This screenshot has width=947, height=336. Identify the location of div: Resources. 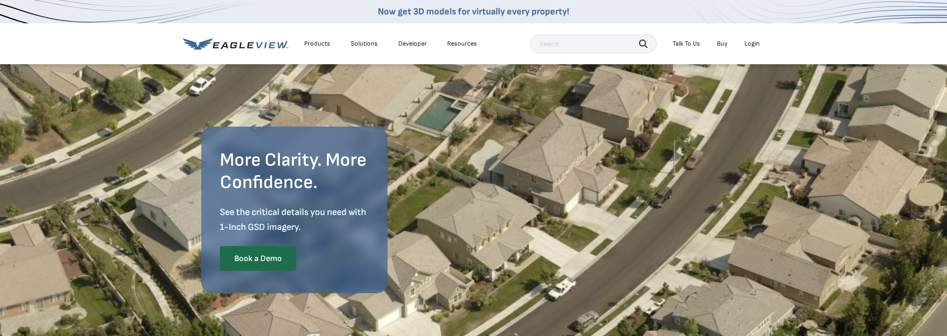
(462, 44).